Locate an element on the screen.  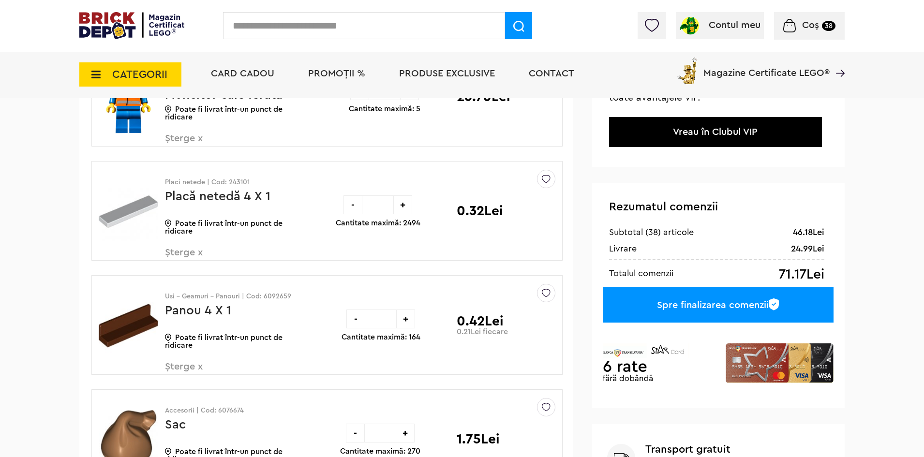
div: Spre finalizarea comenzii is located at coordinates (718, 305).